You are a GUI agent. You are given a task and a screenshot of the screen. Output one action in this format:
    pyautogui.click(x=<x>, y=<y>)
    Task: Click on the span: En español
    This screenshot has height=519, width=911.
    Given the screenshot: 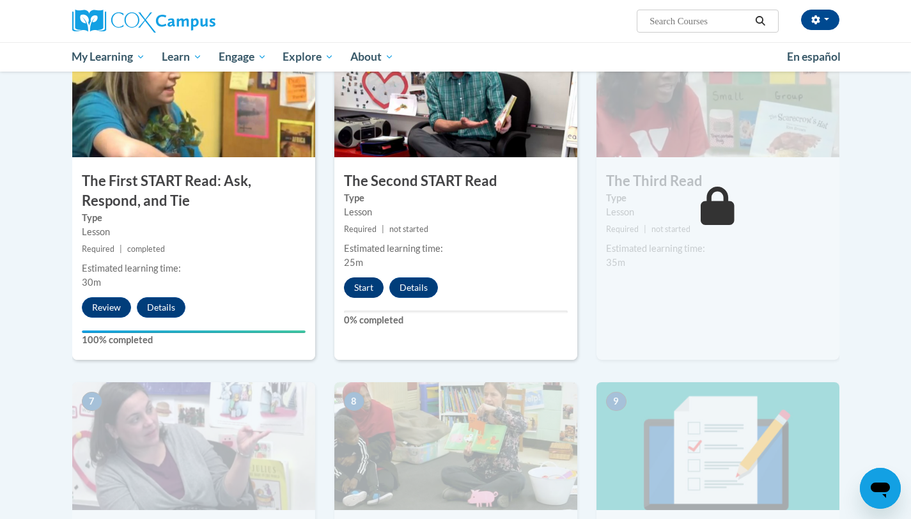 What is the action you would take?
    pyautogui.click(x=814, y=56)
    